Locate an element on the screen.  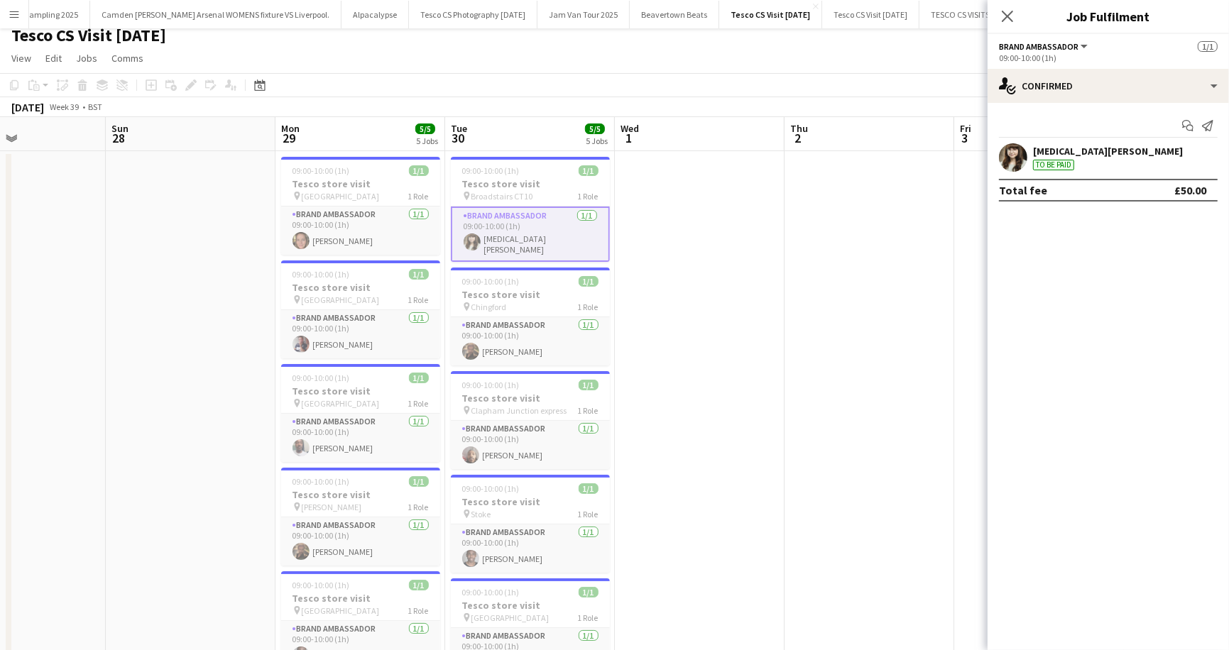
span: 29 is located at coordinates (289, 138).